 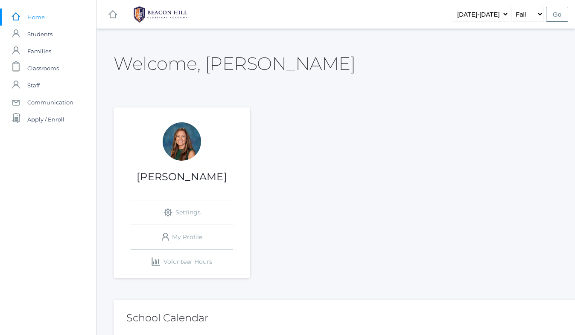 What do you see at coordinates (182, 237) in the screenshot?
I see `a: My Profile` at bounding box center [182, 237].